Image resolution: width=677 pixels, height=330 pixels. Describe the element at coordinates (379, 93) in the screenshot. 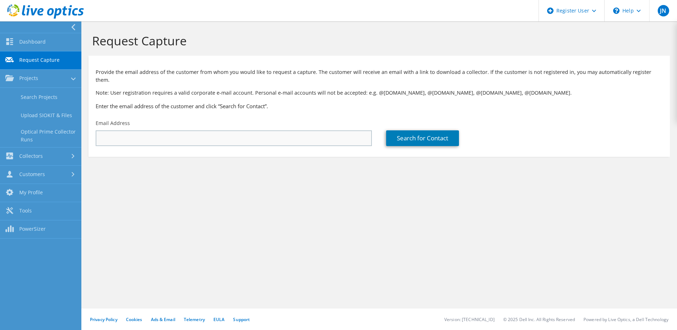

I see `p: Note: User registration requires a valid corporate e-mail account. Personal e-mail accounts will ...` at that location.